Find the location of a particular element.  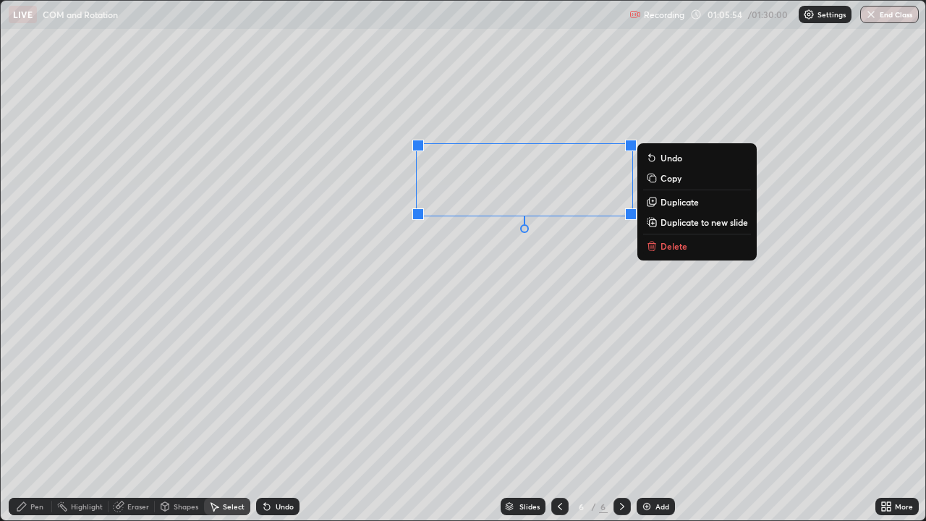

div: Pen is located at coordinates (37, 506).